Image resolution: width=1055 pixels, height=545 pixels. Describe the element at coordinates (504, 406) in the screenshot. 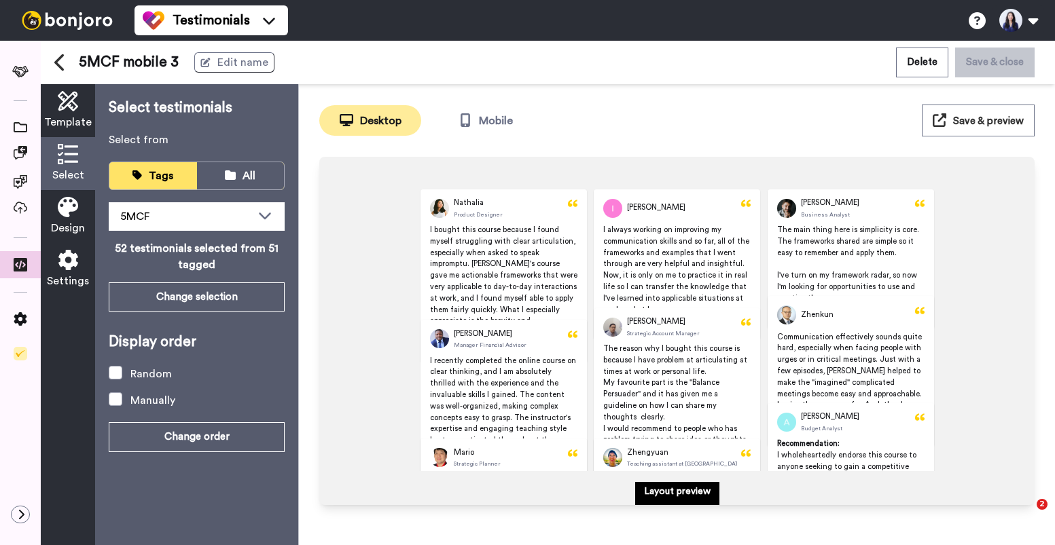

I see `span: I recently completed the online course on clear thinking, and I am absolutely thrilled with the e...` at that location.